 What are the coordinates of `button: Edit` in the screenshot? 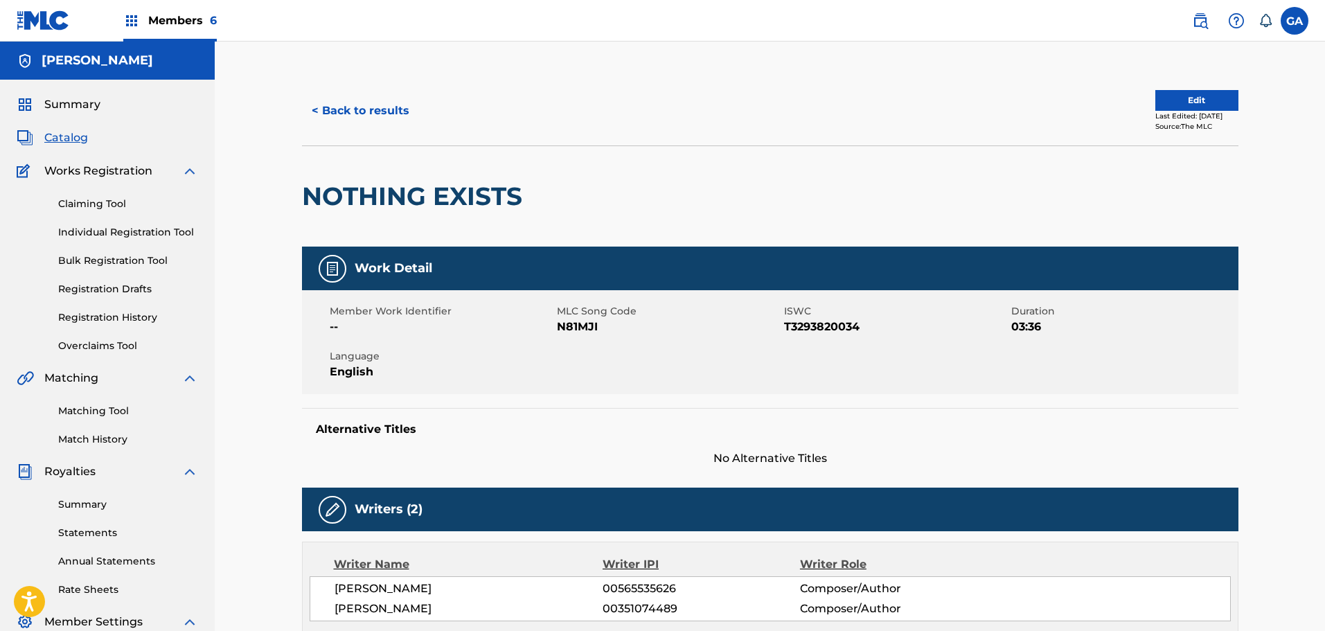 It's located at (1197, 100).